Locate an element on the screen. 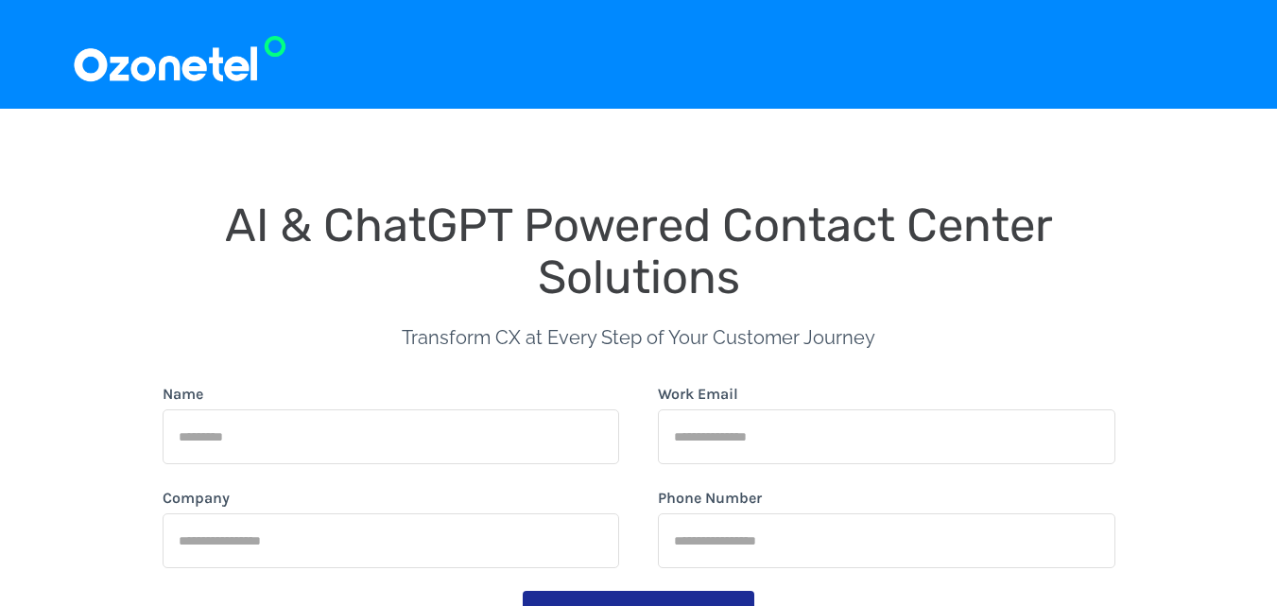 The width and height of the screenshot is (1277, 606). label: Name is located at coordinates (182, 394).